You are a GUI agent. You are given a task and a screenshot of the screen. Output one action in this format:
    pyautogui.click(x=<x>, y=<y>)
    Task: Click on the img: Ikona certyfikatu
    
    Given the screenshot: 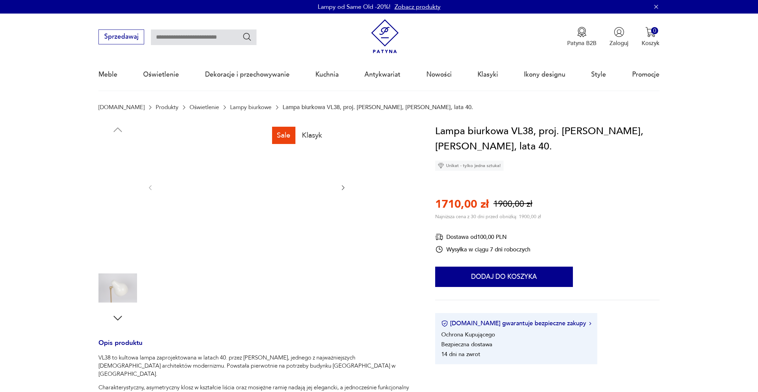 What is the action you would take?
    pyautogui.click(x=445, y=323)
    